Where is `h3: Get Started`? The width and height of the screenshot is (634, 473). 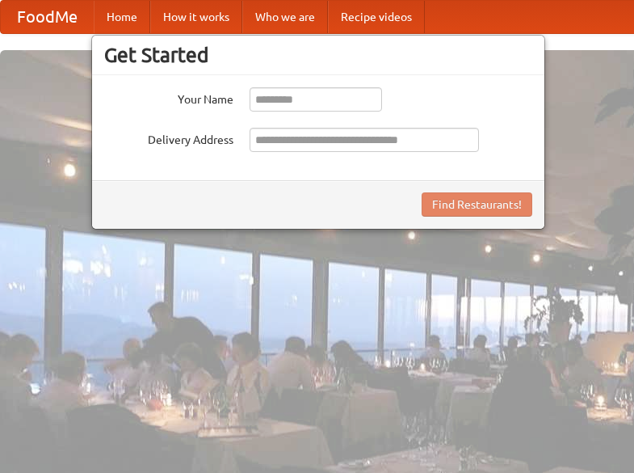 h3: Get Started is located at coordinates (318, 55).